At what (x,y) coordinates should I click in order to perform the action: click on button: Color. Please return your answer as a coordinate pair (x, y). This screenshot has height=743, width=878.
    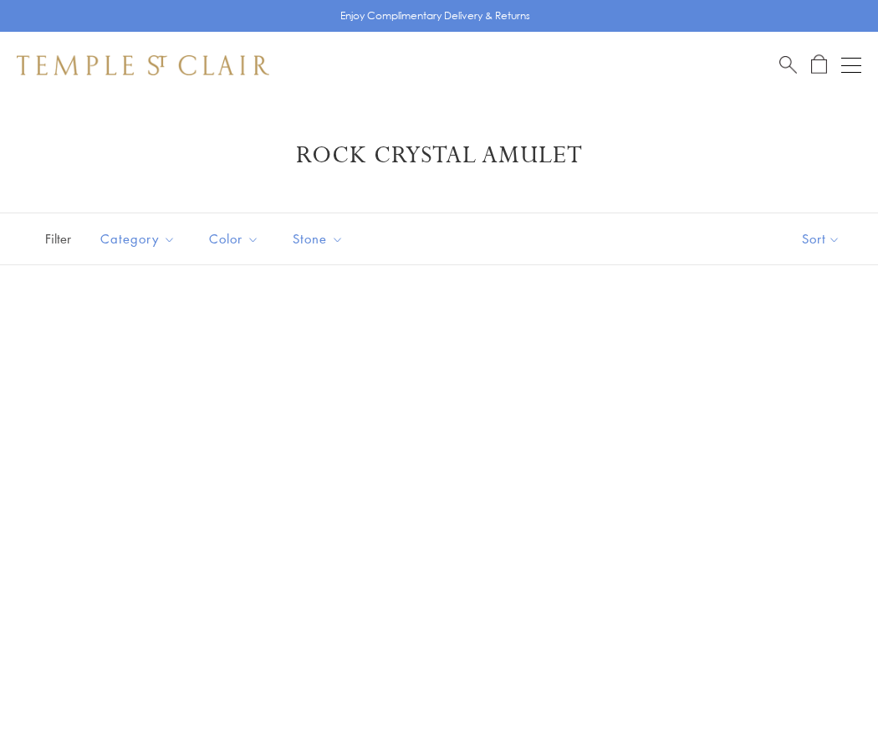
    Looking at the image, I should click on (234, 238).